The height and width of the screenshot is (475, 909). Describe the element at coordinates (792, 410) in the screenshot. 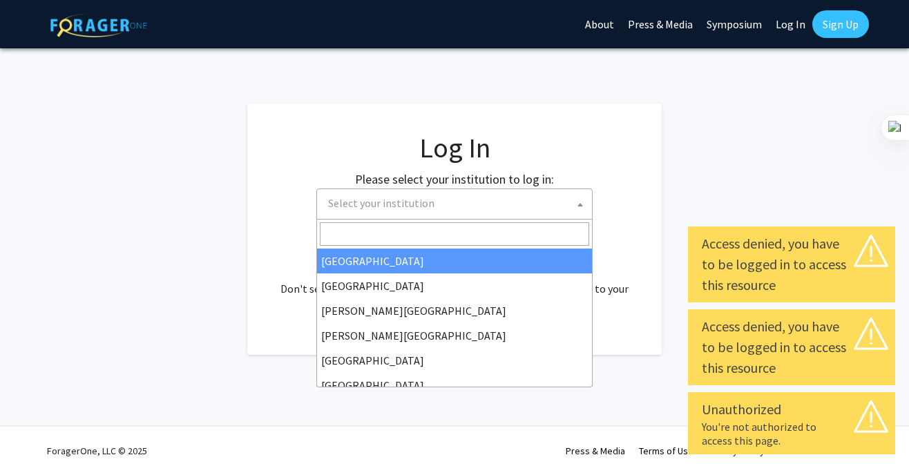

I see `div: Unauthorized` at that location.